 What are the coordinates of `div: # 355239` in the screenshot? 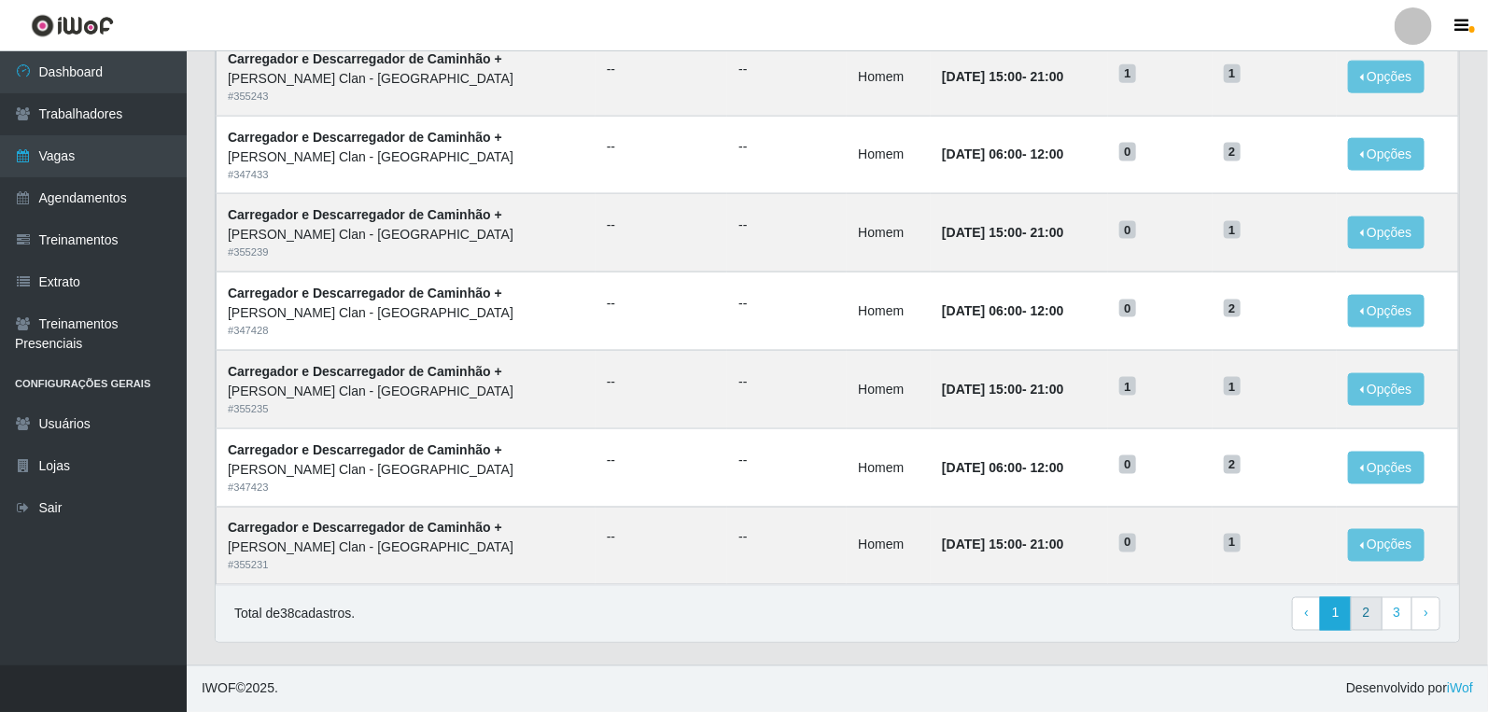 It's located at (406, 252).